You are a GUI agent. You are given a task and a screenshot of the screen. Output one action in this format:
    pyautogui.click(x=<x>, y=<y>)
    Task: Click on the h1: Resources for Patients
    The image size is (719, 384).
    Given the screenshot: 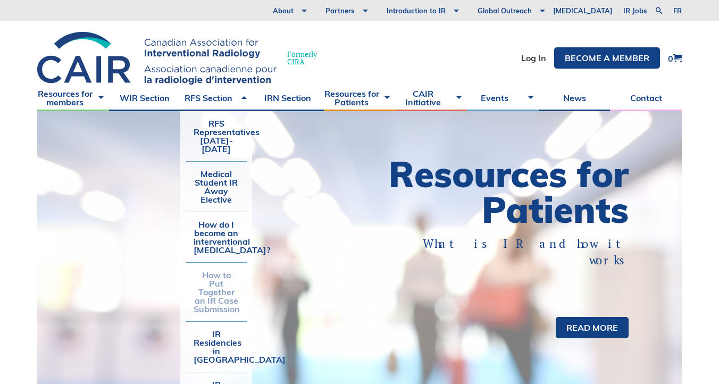 What is the action you would take?
    pyautogui.click(x=494, y=192)
    